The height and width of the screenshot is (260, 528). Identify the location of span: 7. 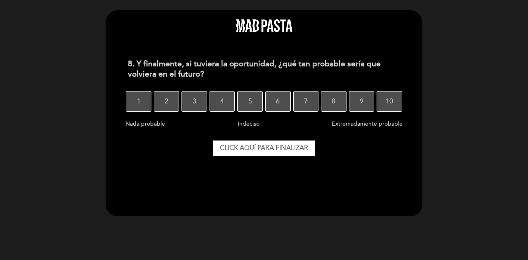
(306, 102).